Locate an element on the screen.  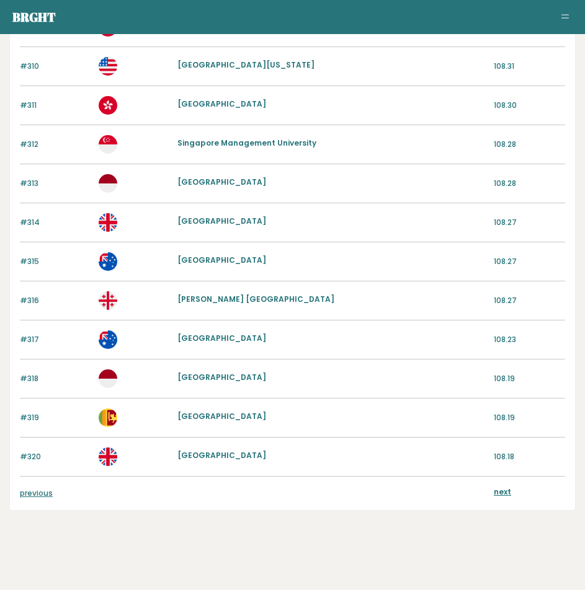
img: sg.svg is located at coordinates (108, 144).